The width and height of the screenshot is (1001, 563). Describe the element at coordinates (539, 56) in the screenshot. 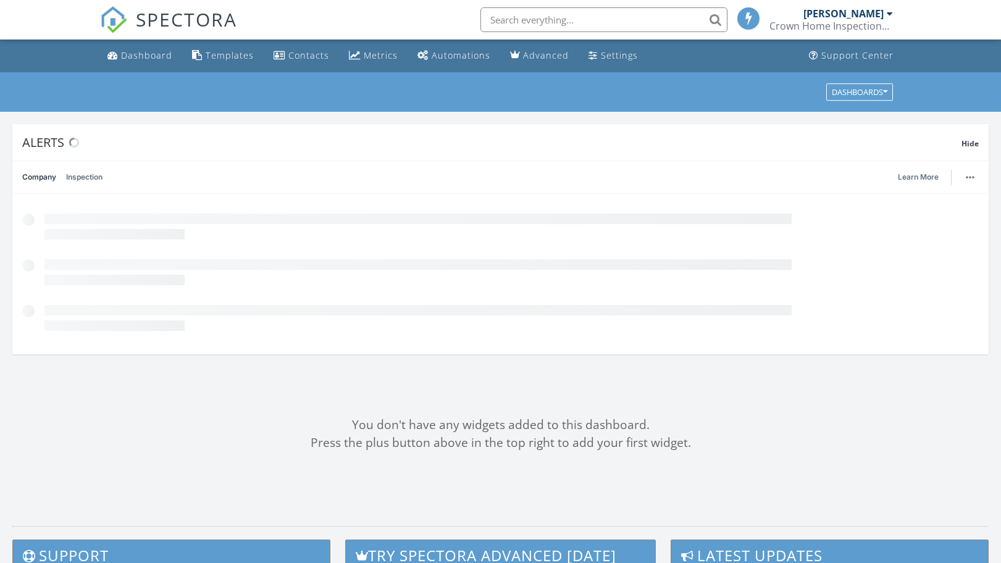

I see `a: Advanced` at that location.